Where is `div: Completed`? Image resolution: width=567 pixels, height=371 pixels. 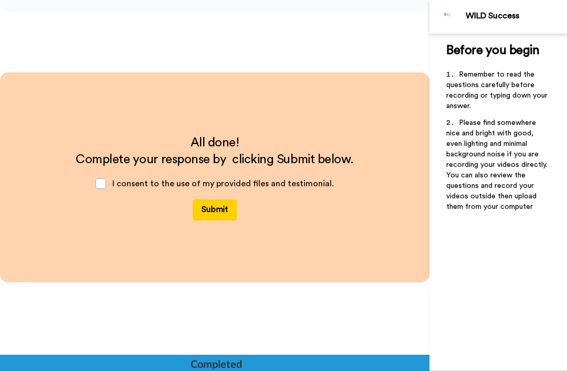
div: Completed is located at coordinates (216, 364).